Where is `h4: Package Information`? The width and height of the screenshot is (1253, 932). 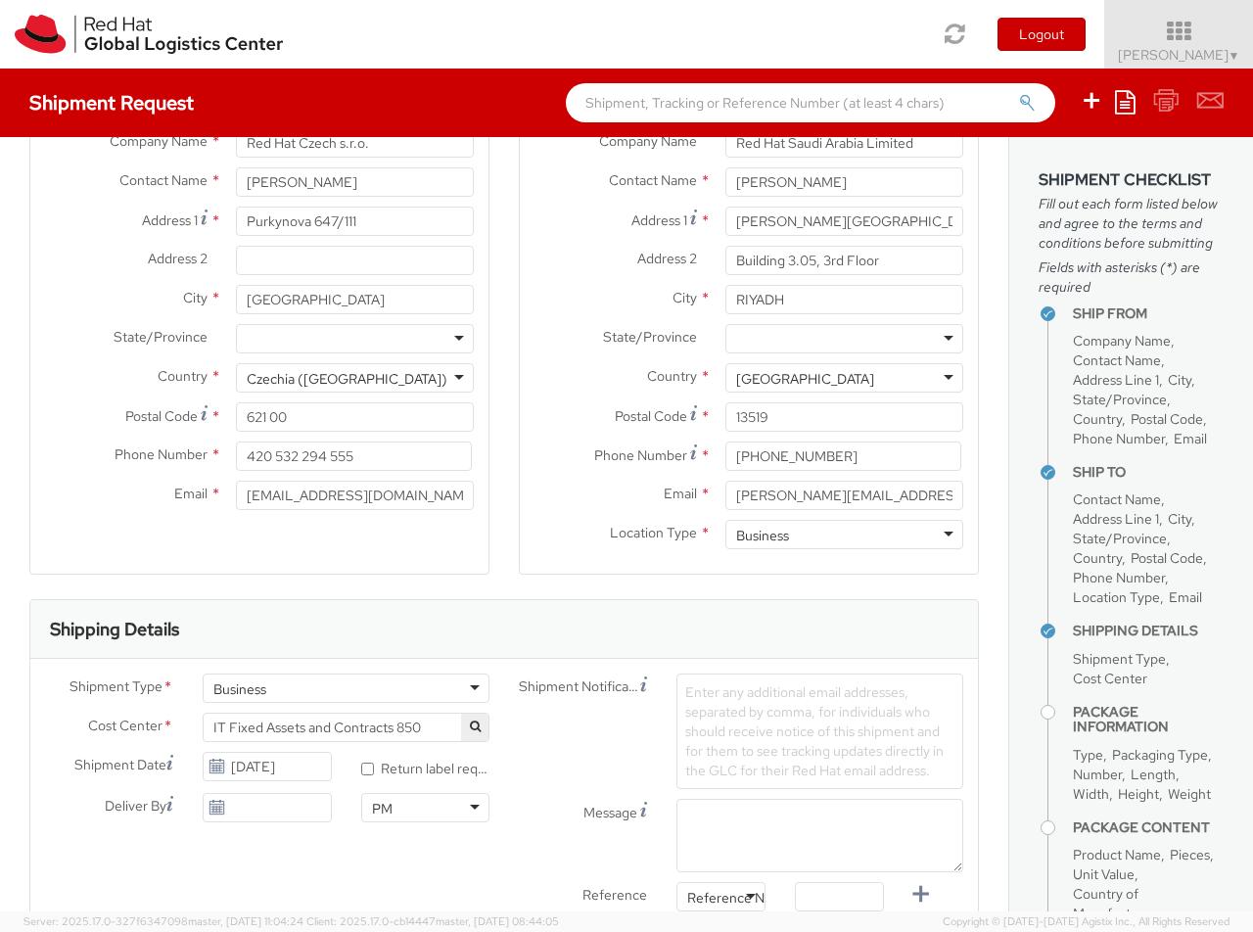 h4: Package Information is located at coordinates (1149, 720).